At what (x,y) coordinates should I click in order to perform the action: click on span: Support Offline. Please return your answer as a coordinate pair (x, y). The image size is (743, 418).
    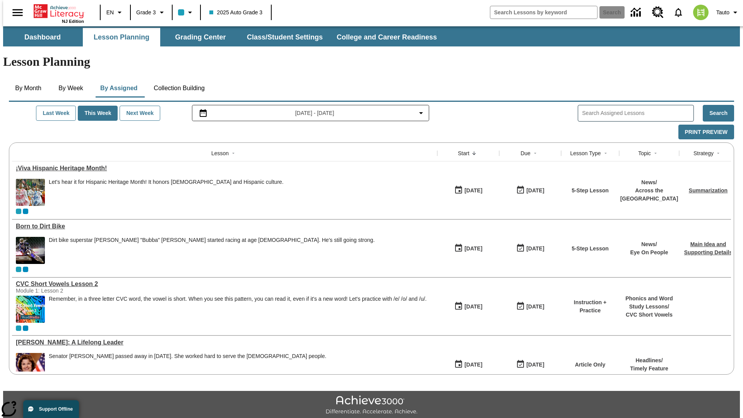
    Looking at the image, I should click on (56, 409).